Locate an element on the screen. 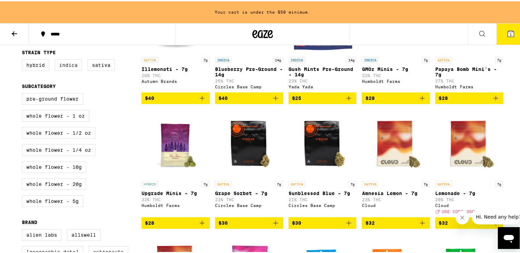 The width and height of the screenshot is (520, 253). span: USE CODE 35OFF is located at coordinates (461, 210).